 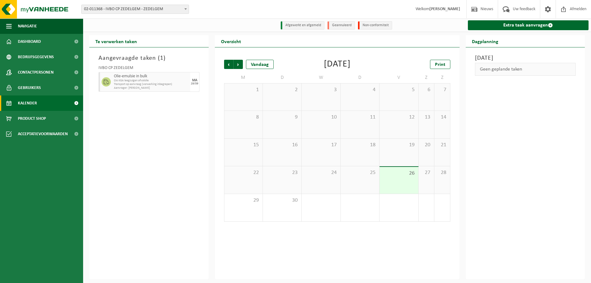 I want to click on span: Vorige, so click(x=229, y=64).